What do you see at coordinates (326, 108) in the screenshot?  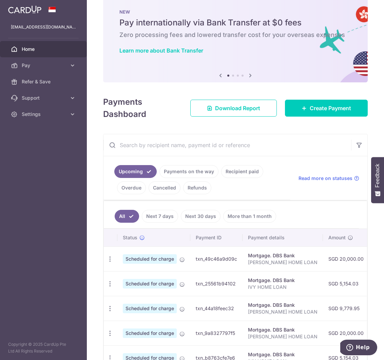 I see `a: Create Payment` at bounding box center [326, 108].